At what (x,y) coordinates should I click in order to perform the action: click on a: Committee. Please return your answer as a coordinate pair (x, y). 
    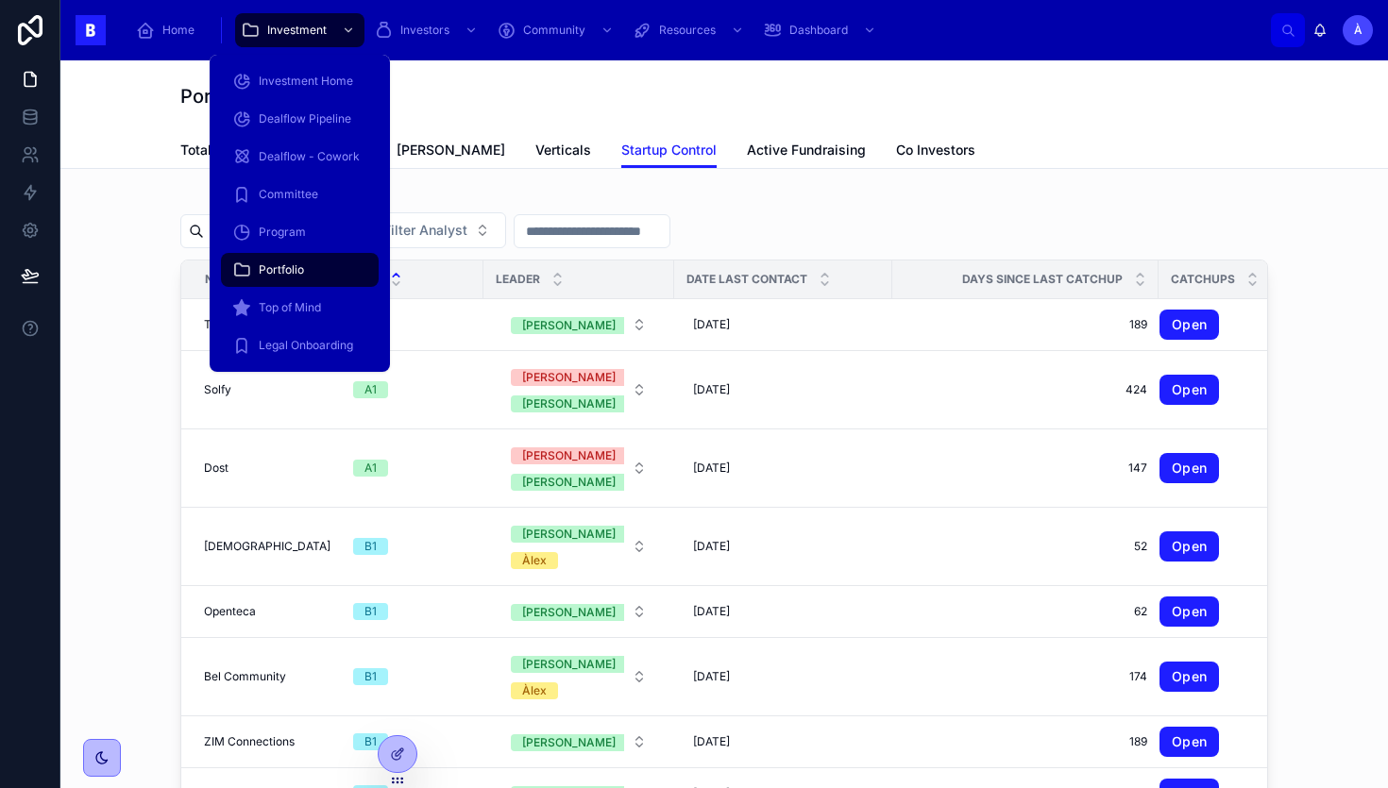
    Looking at the image, I should click on (299, 195).